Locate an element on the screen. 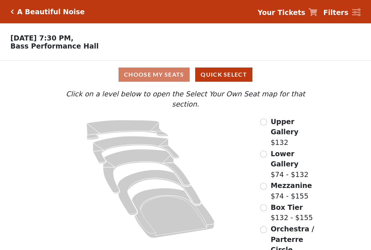  label: $74 - $132 is located at coordinates (295, 164).